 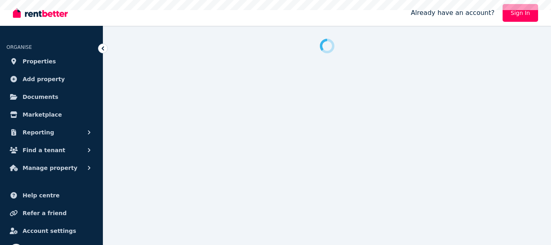 What do you see at coordinates (41, 195) in the screenshot?
I see `span: Help centre` at bounding box center [41, 195].